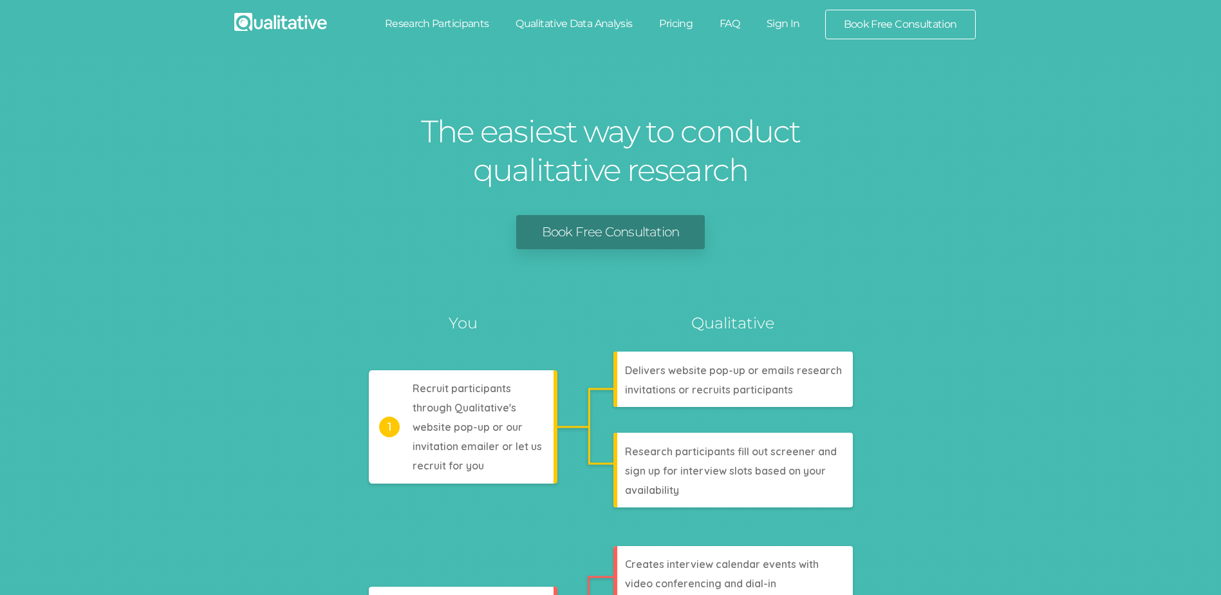 This screenshot has height=595, width=1221. I want to click on tspan: Recruit participants, so click(462, 388).